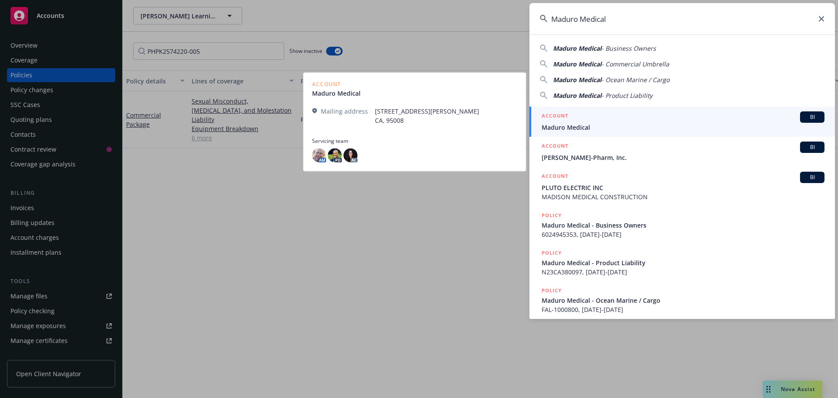  Describe the element at coordinates (683, 300) in the screenshot. I see `span: Maduro Medical - Ocean Marine / Cargo` at that location.